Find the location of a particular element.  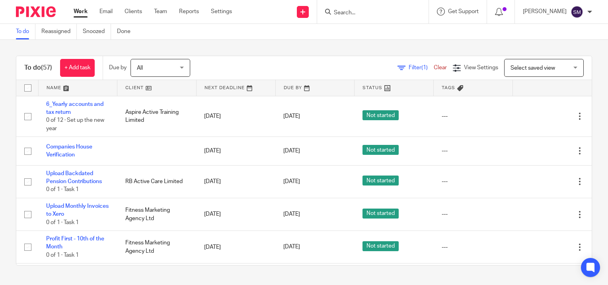

span: (1) is located at coordinates (425, 68).